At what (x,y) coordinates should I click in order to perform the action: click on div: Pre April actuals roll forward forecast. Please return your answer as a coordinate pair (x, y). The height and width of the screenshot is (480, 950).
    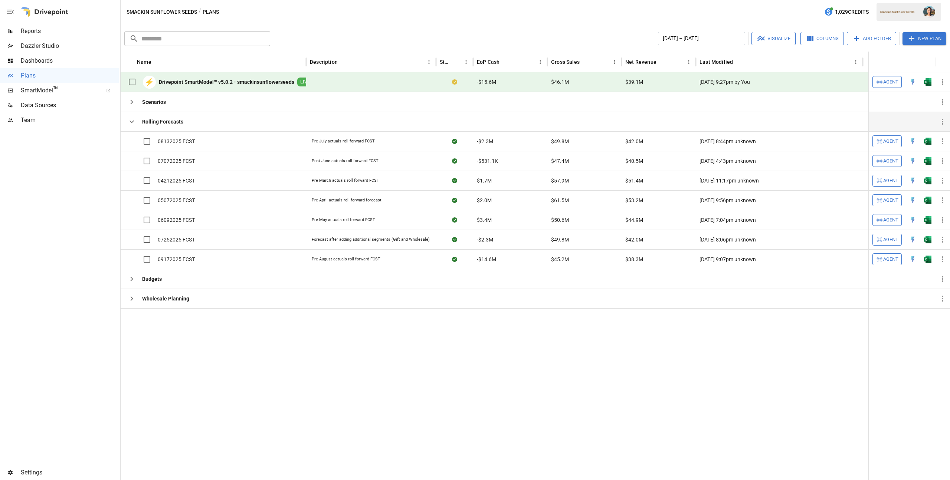
    Looking at the image, I should click on (347, 200).